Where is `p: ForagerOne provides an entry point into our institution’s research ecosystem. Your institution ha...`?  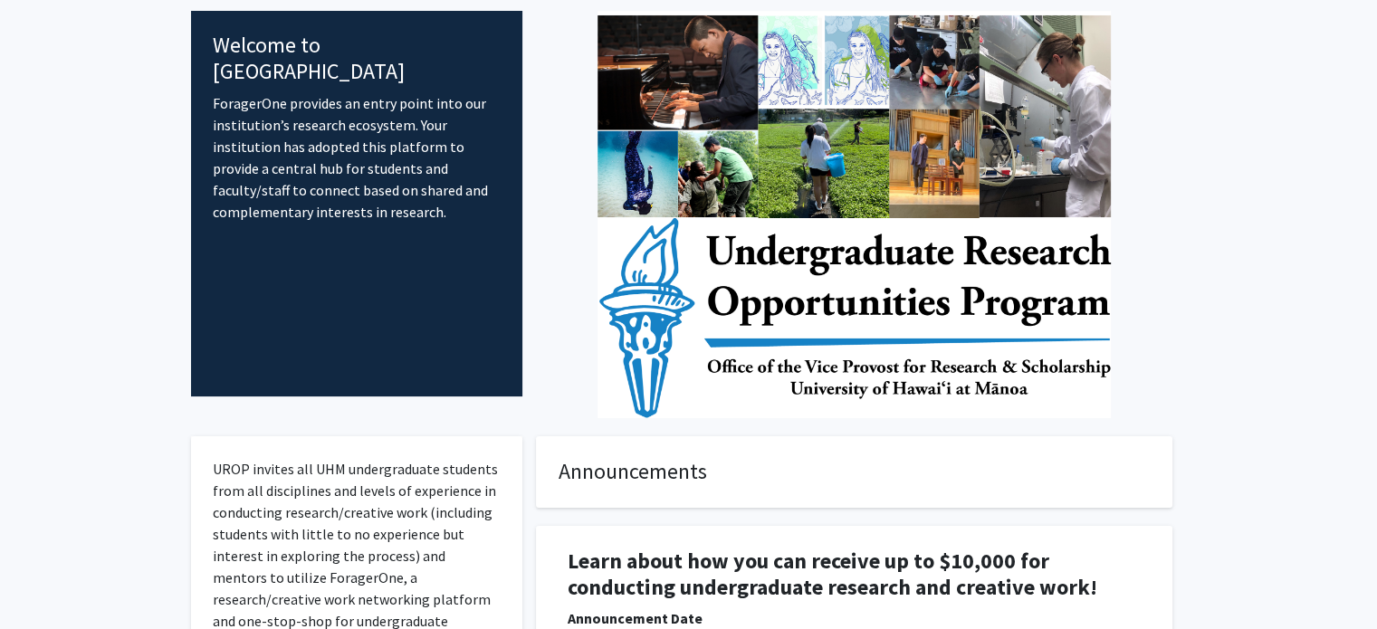
p: ForagerOne provides an entry point into our institution’s research ecosystem. Your institution ha... is located at coordinates (357, 158).